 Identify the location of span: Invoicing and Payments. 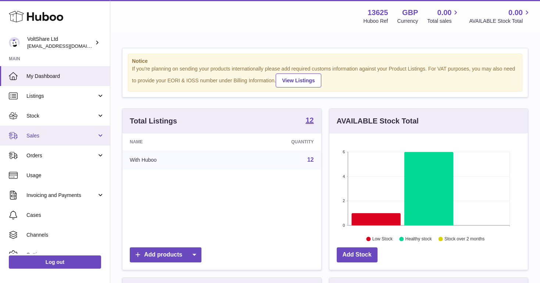
(61, 195).